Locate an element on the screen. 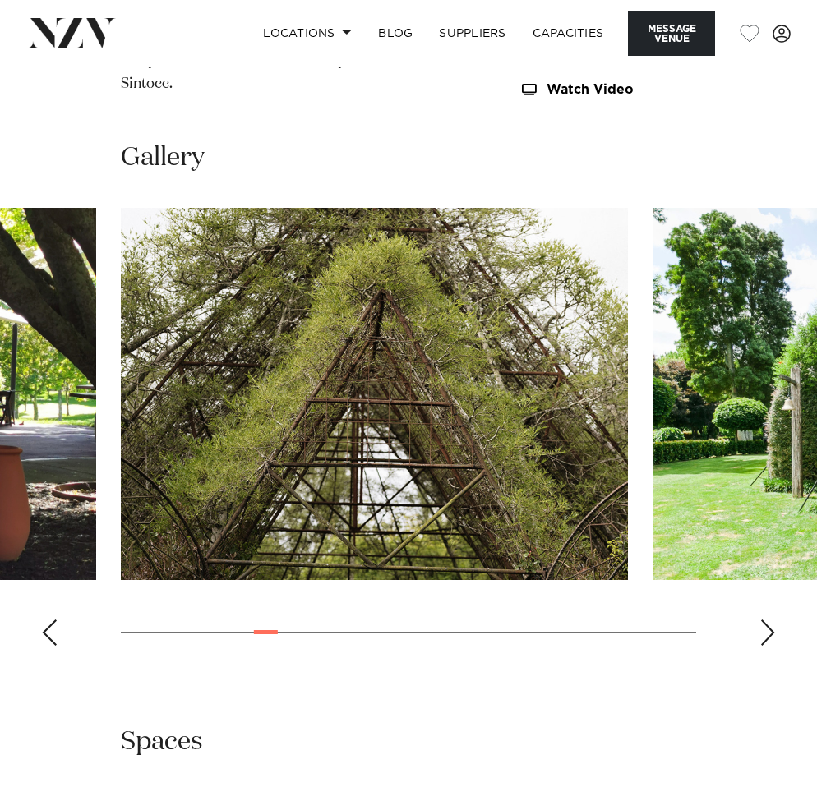 The image size is (817, 787). a: Watch Video is located at coordinates (608, 89).